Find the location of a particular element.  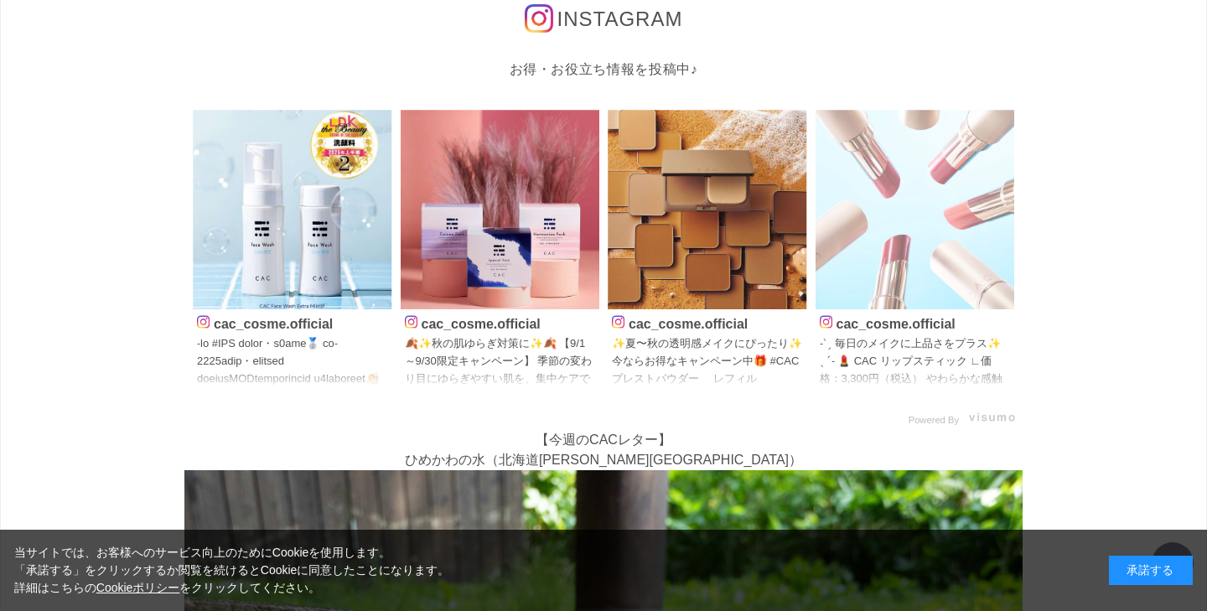

a: Cookieポリシー is located at coordinates (138, 588).